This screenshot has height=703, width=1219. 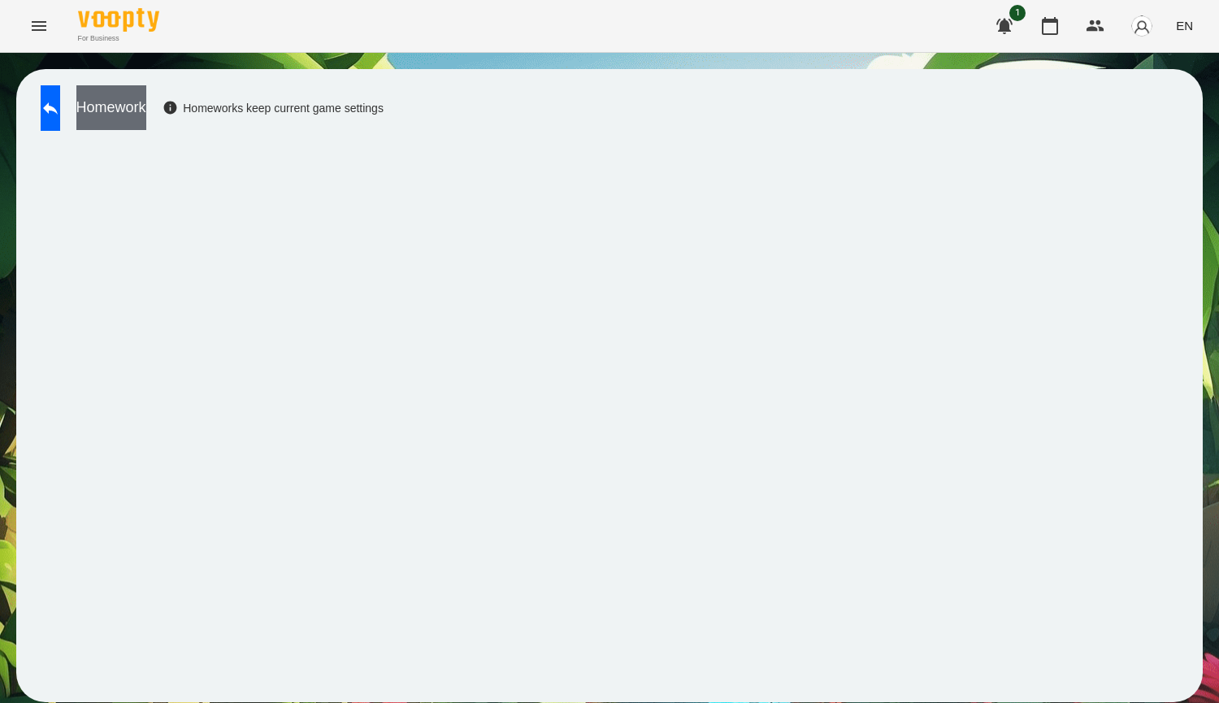 I want to click on span: 1, so click(x=1018, y=13).